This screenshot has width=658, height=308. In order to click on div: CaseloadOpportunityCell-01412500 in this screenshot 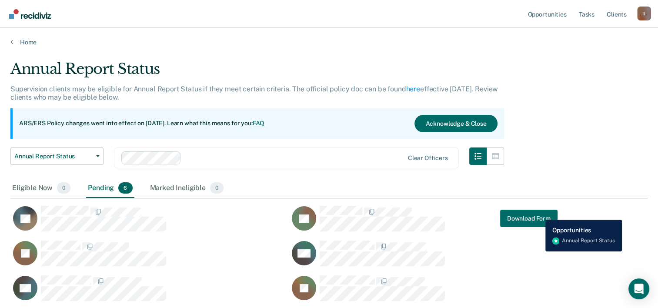, I will do `click(150, 258)`.